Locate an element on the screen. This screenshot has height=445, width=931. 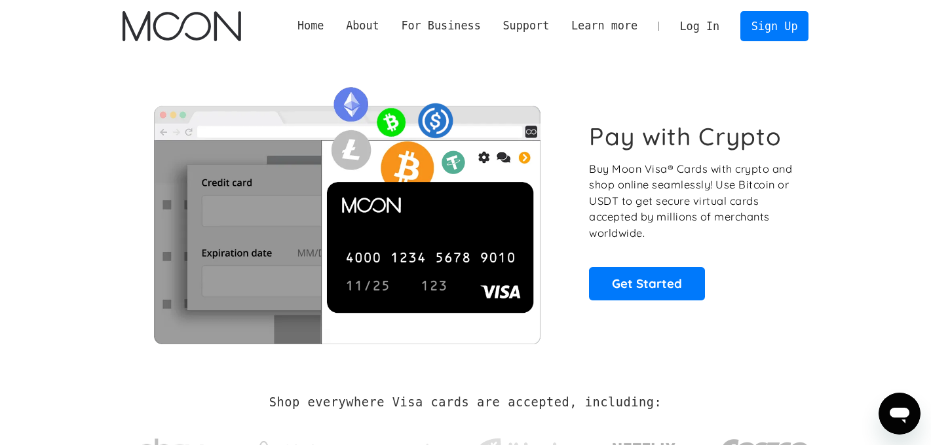
a: Log In is located at coordinates (700, 26).